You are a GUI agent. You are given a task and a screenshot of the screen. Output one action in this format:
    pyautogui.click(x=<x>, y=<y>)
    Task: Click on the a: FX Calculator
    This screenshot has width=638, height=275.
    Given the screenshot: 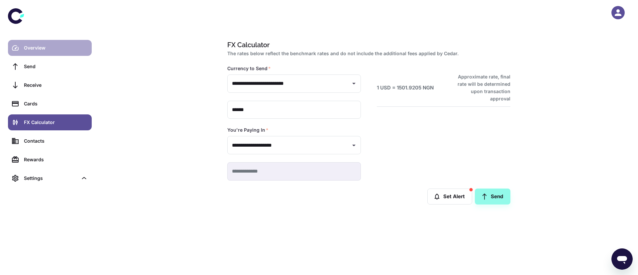 What is the action you would take?
    pyautogui.click(x=50, y=122)
    